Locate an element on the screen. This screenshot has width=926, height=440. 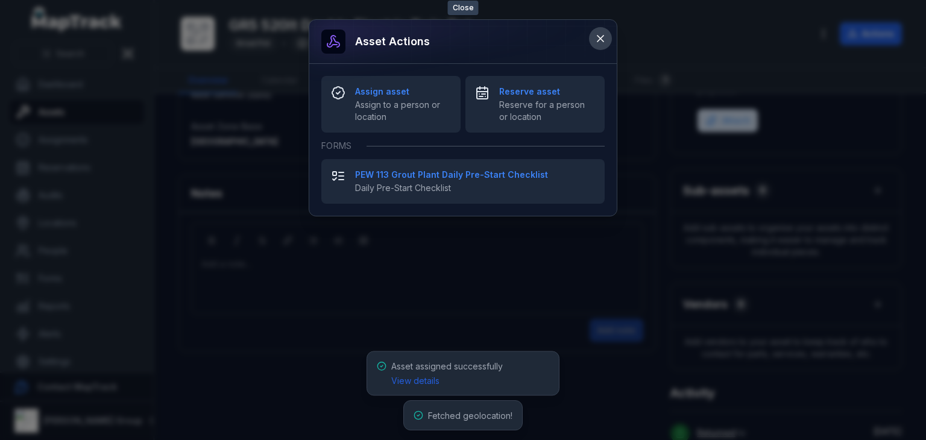
button: Reserve assetReserve for a person or location is located at coordinates (534, 104).